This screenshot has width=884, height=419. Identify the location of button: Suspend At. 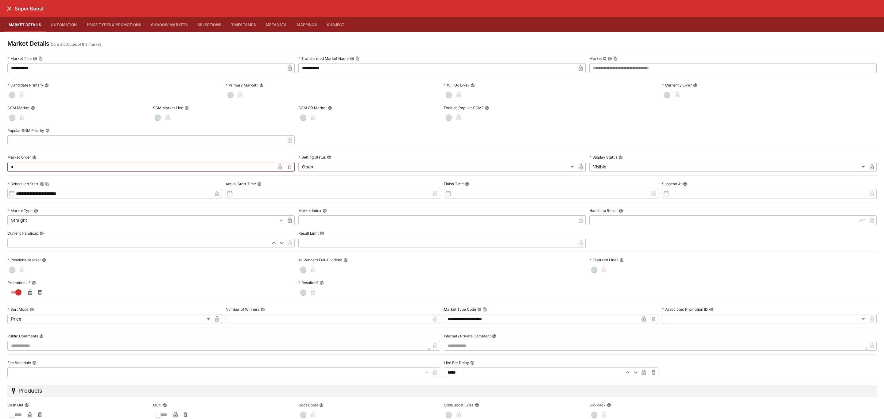
(685, 184).